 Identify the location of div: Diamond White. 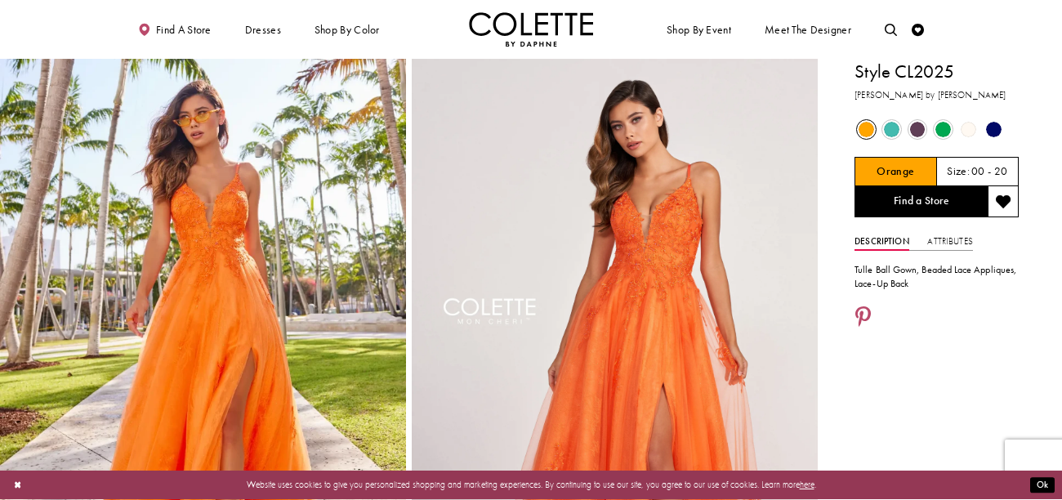
(968, 129).